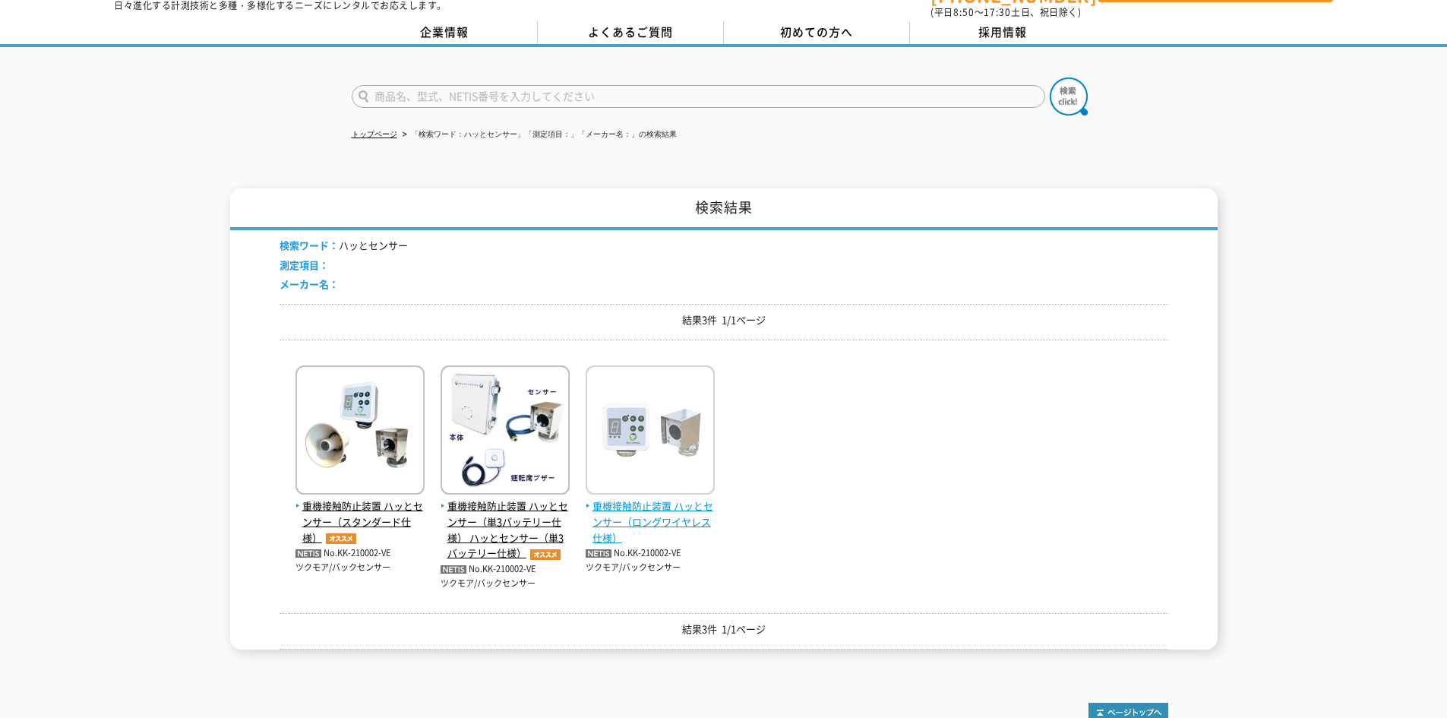  Describe the element at coordinates (374, 134) in the screenshot. I see `a: トップページ` at that location.